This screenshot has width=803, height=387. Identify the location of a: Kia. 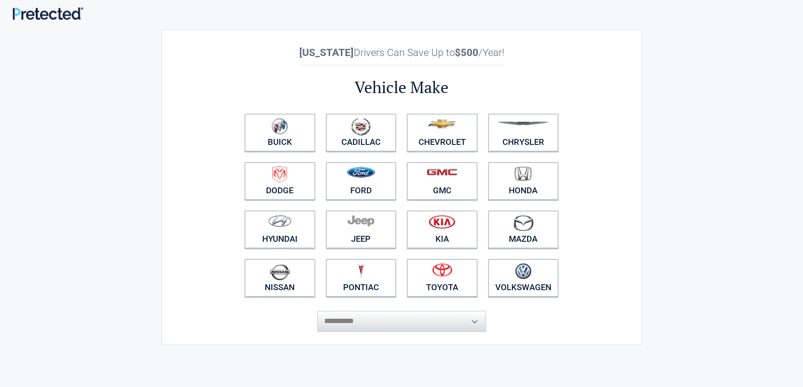
(442, 230).